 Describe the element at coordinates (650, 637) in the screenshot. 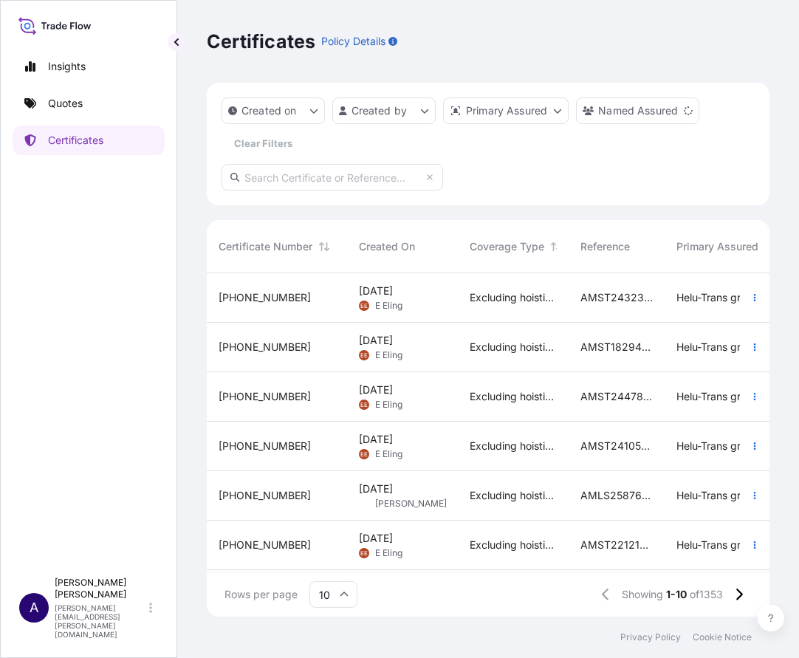

I see `p: Privacy Policy` at that location.